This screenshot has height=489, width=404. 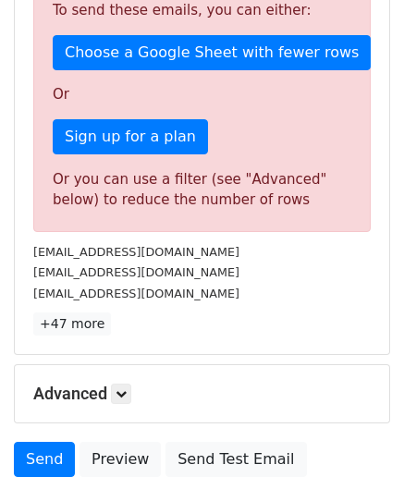 What do you see at coordinates (201, 394) in the screenshot?
I see `h5: Advanced` at bounding box center [201, 394].